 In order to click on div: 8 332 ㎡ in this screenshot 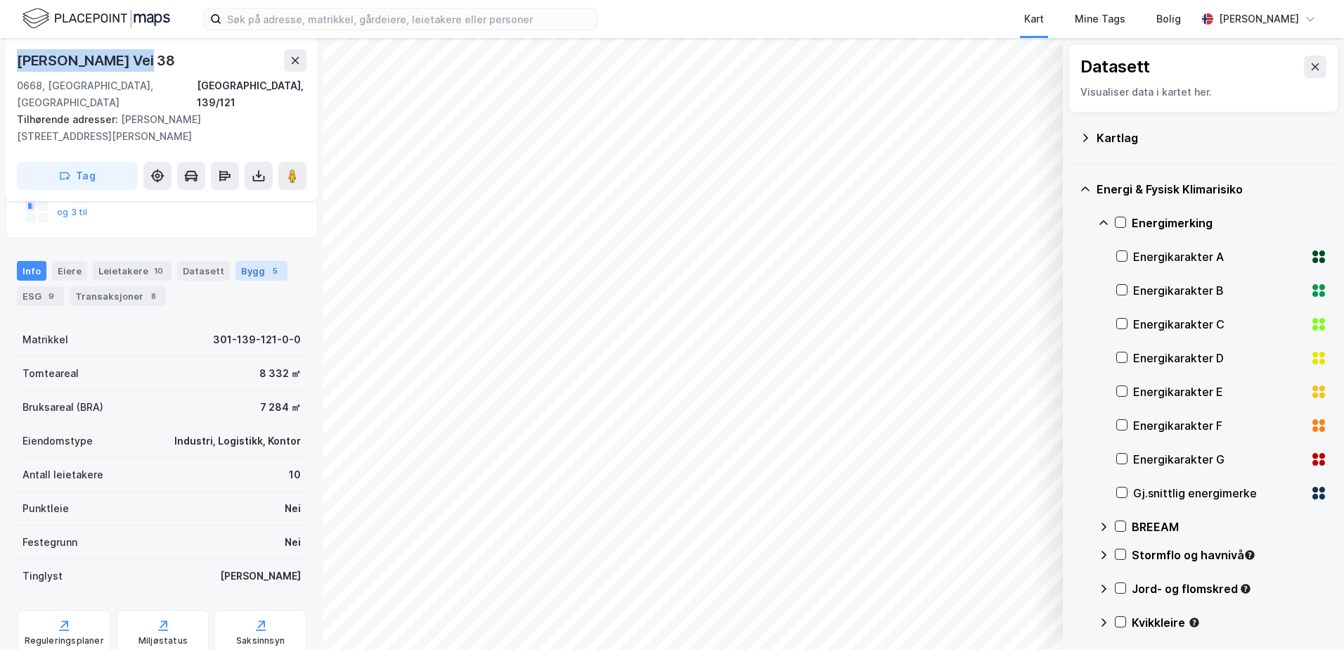, I will do `click(280, 373)`.